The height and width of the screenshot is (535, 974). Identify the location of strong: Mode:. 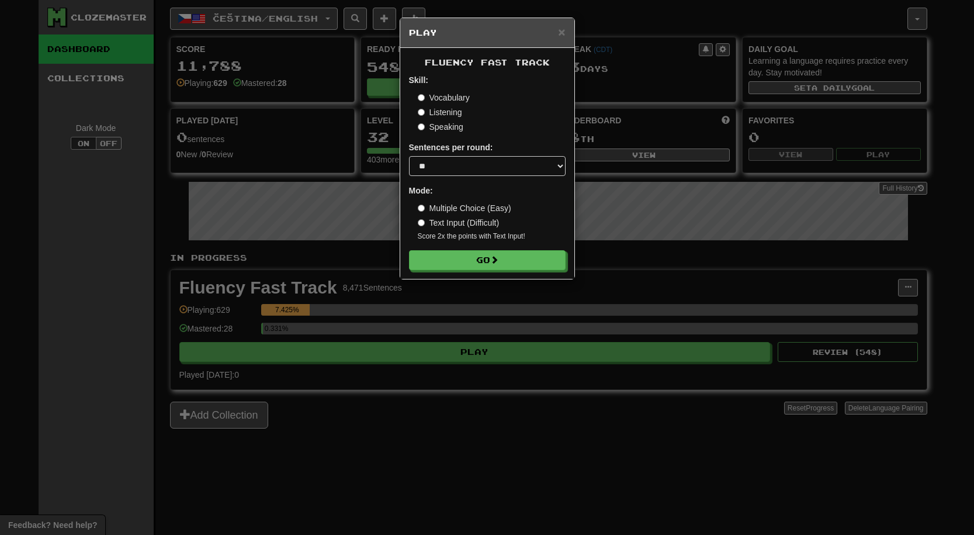
(421, 191).